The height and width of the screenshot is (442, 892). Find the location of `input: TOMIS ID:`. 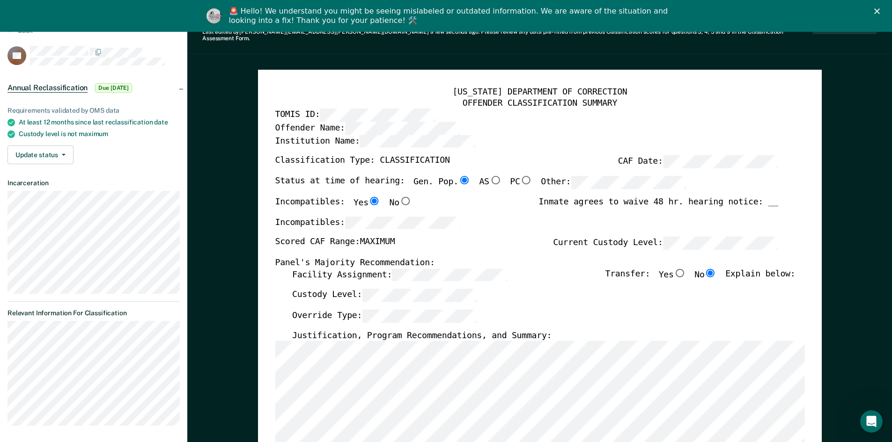

input: TOMIS ID: is located at coordinates (377, 115).